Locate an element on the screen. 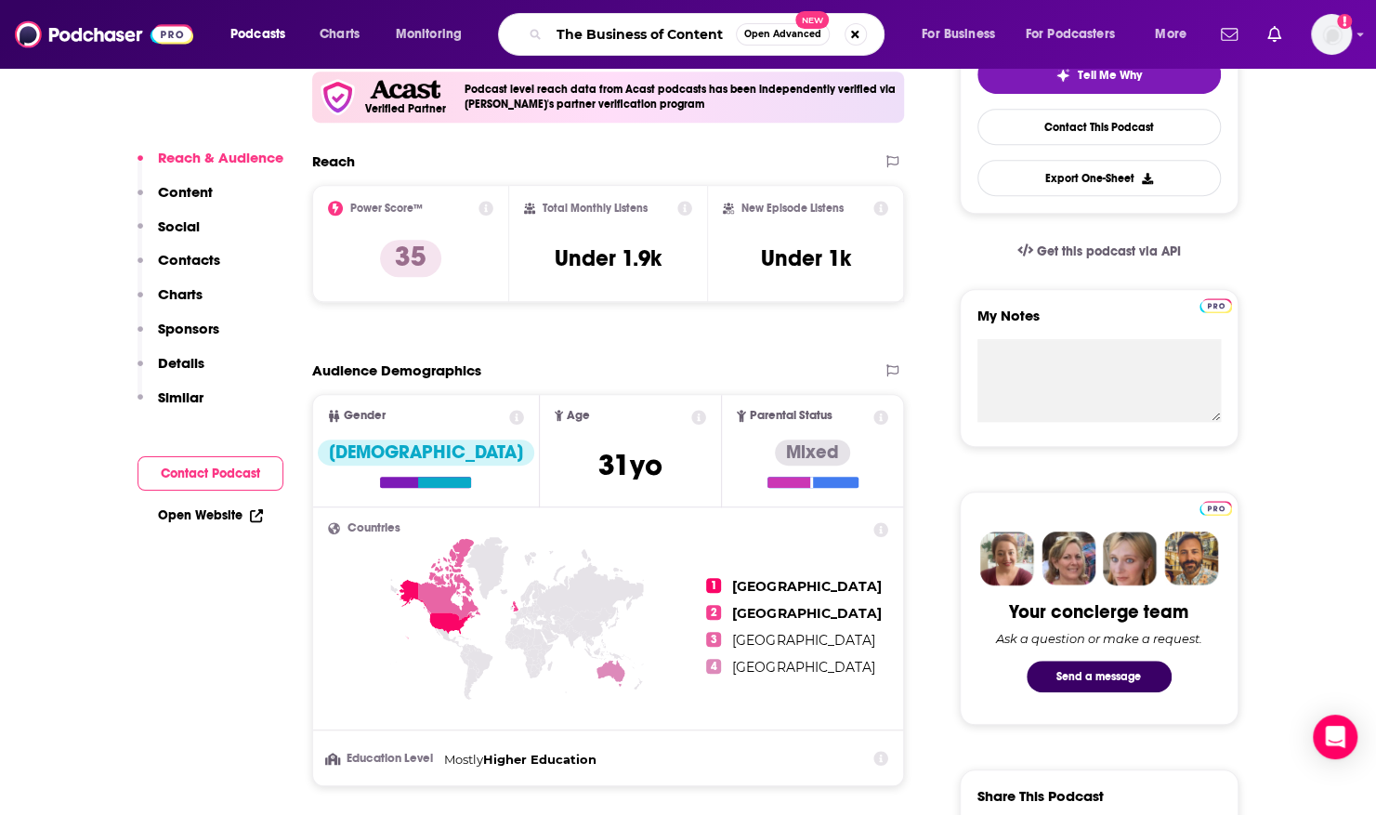  span: 31 yo is located at coordinates (630, 465).